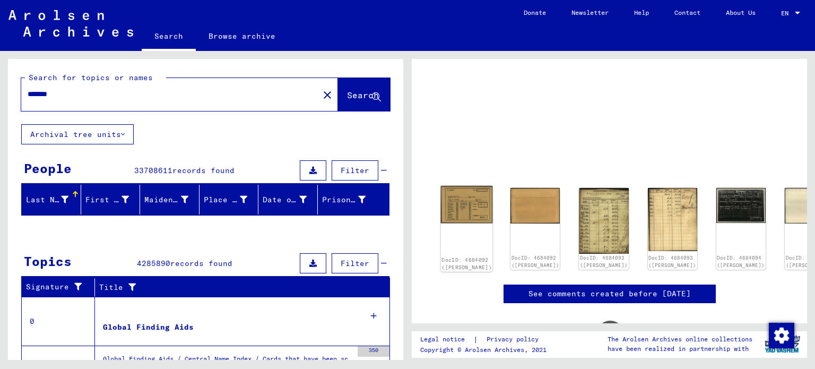 The width and height of the screenshot is (815, 369). What do you see at coordinates (153, 170) in the screenshot?
I see `span: 33708611` at bounding box center [153, 170].